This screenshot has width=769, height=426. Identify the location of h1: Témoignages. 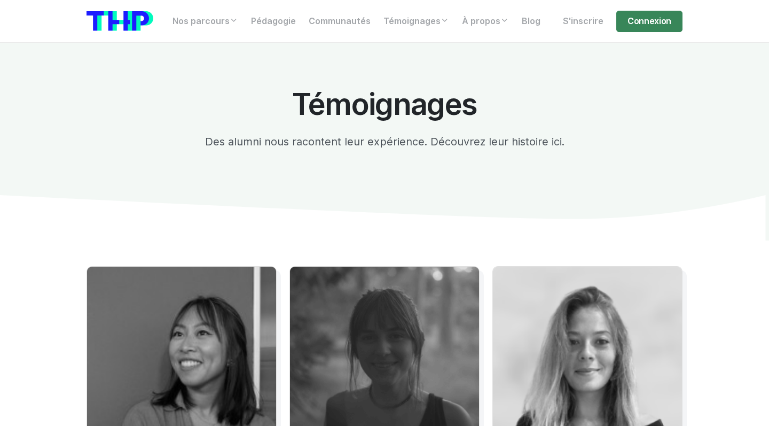
(385, 104).